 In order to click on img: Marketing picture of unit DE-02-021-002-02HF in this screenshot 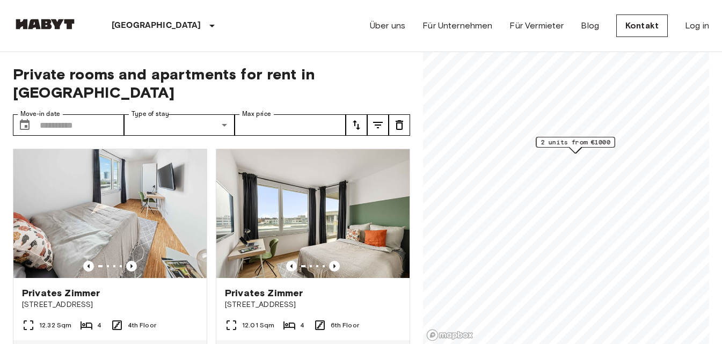, I will do `click(313, 214)`.